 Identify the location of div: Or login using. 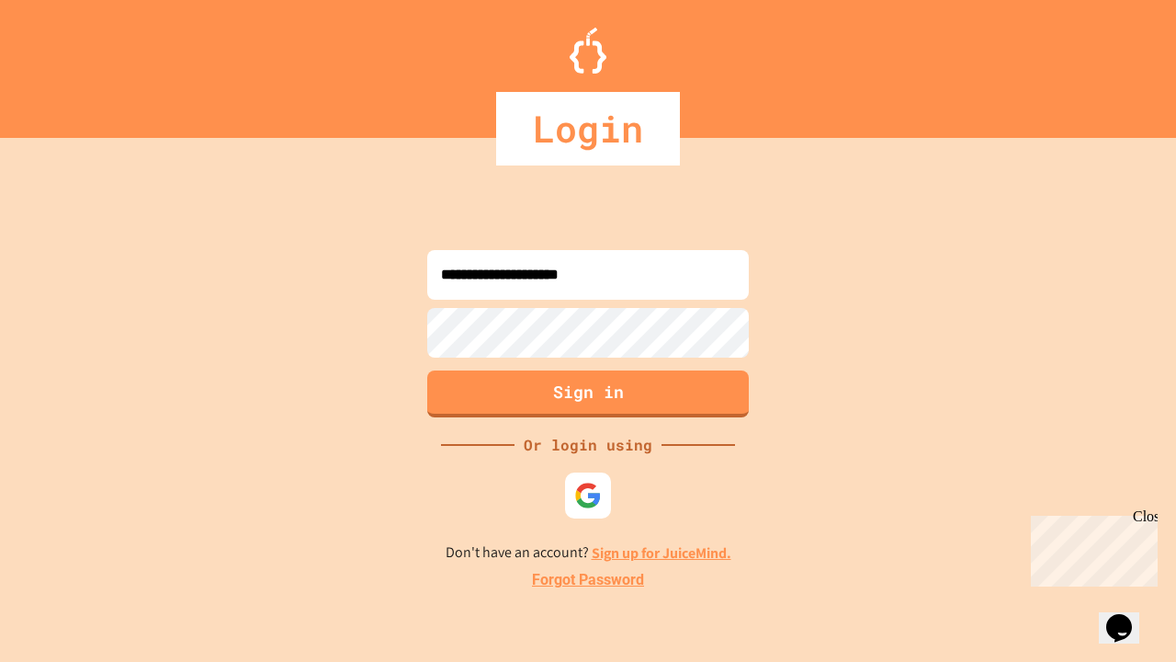
(588, 445).